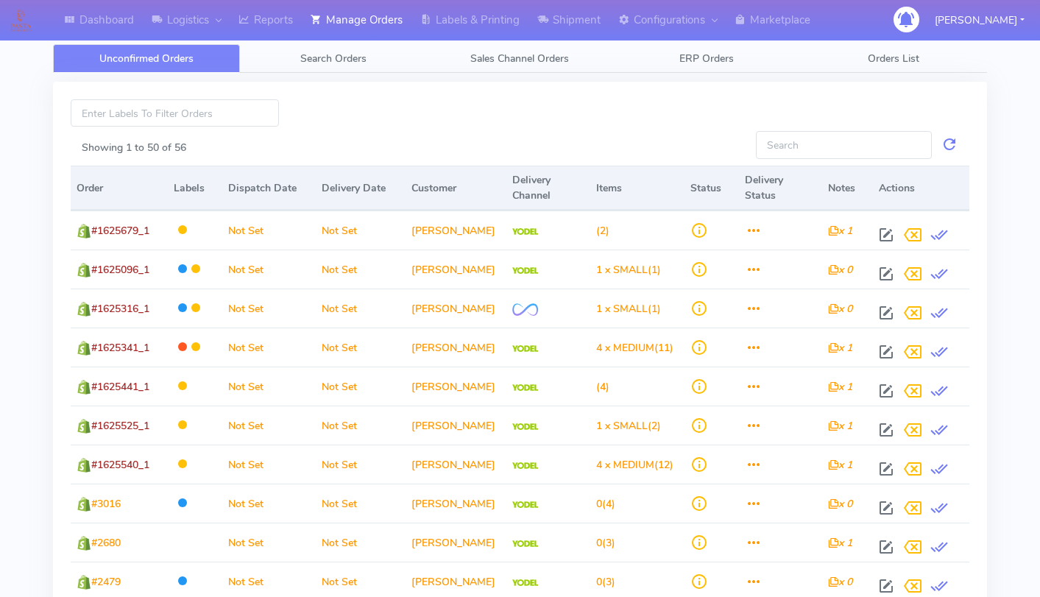 This screenshot has height=597, width=1040. Describe the element at coordinates (638, 188) in the screenshot. I see `th: Items` at that location.